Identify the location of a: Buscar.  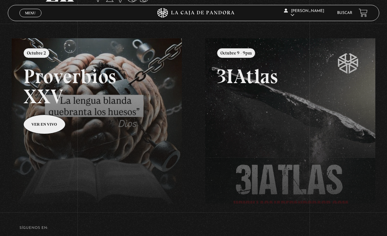
(345, 13).